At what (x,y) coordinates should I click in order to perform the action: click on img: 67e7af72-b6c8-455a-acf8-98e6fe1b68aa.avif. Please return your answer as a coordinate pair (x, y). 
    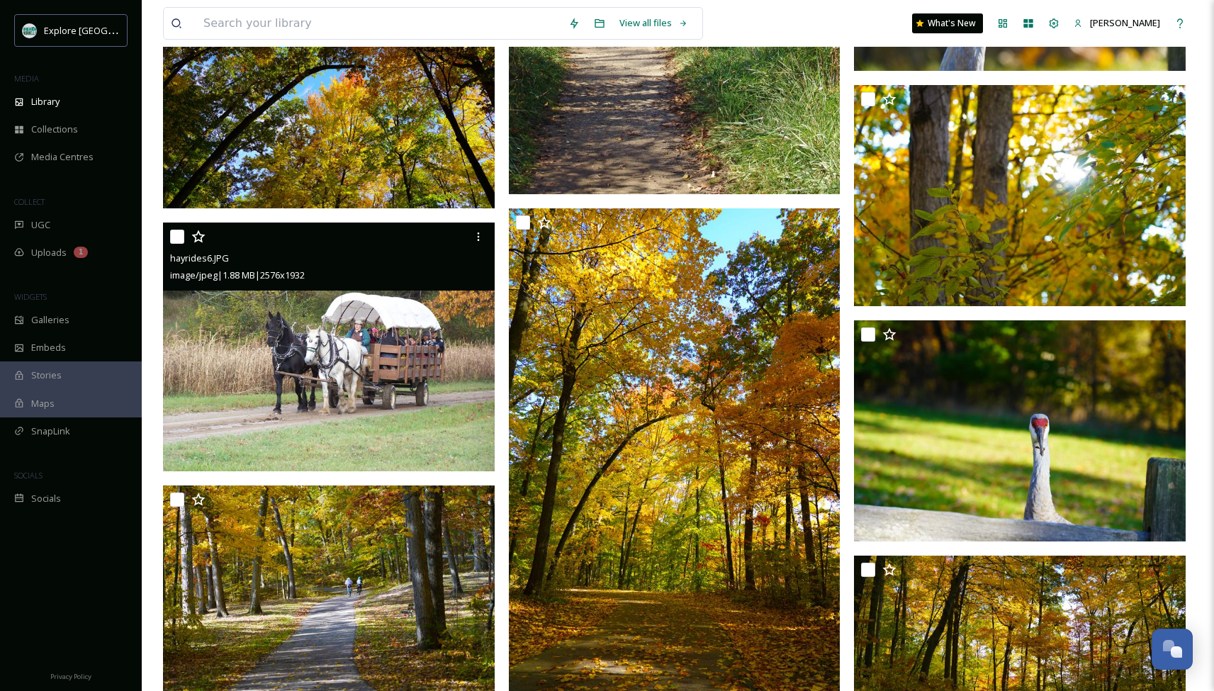
    Looking at the image, I should click on (30, 30).